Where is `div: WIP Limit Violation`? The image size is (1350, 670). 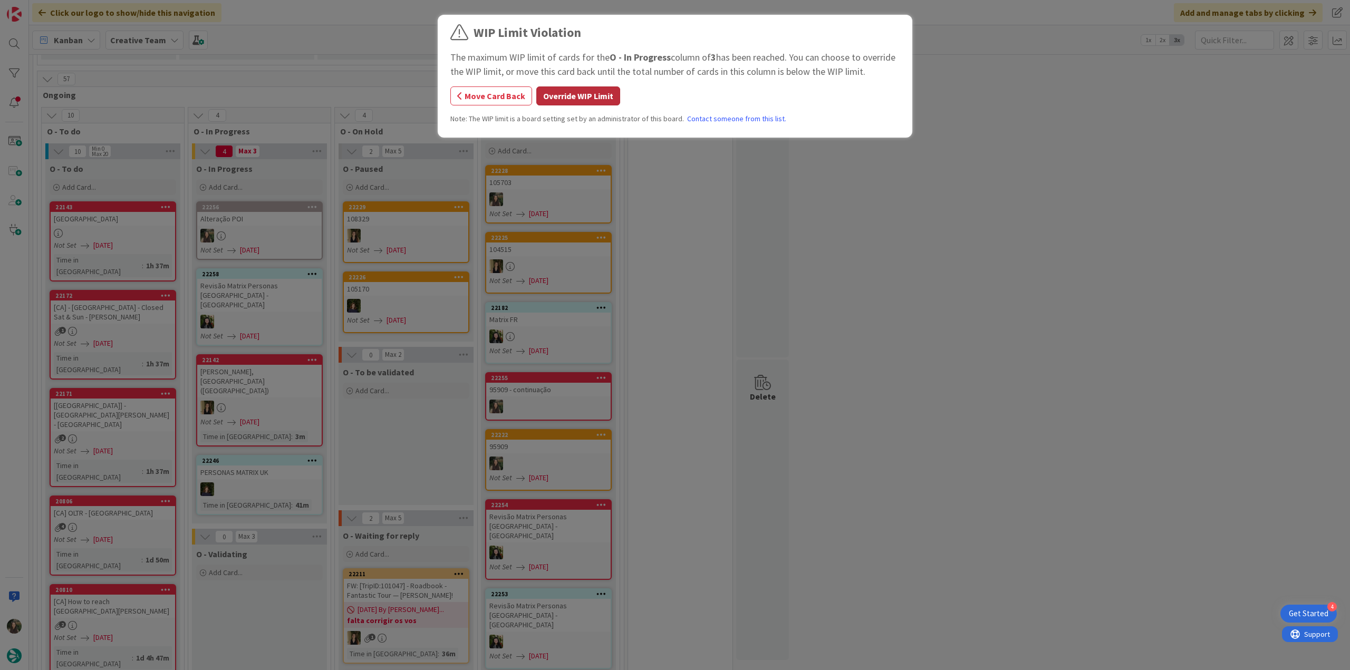 div: WIP Limit Violation is located at coordinates (528, 33).